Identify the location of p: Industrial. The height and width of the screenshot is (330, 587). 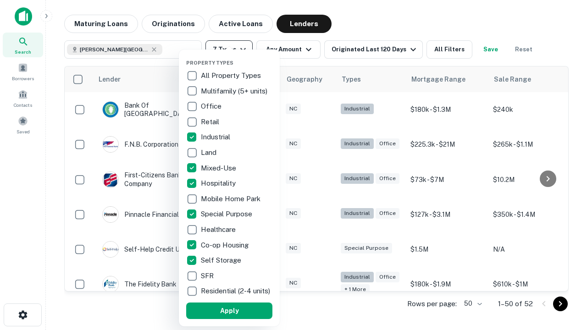
(216, 137).